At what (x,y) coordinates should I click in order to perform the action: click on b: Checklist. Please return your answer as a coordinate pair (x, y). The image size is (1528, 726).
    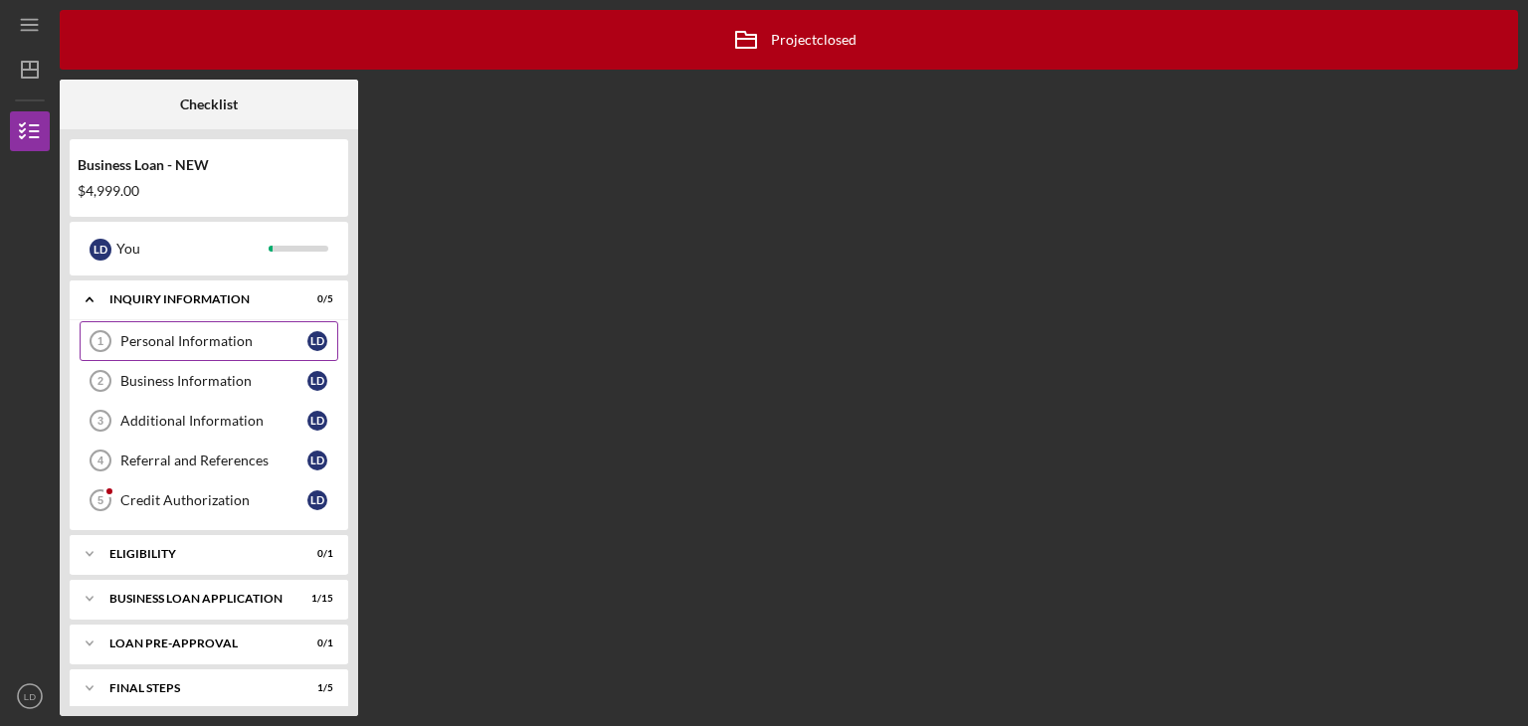
    Looking at the image, I should click on (209, 104).